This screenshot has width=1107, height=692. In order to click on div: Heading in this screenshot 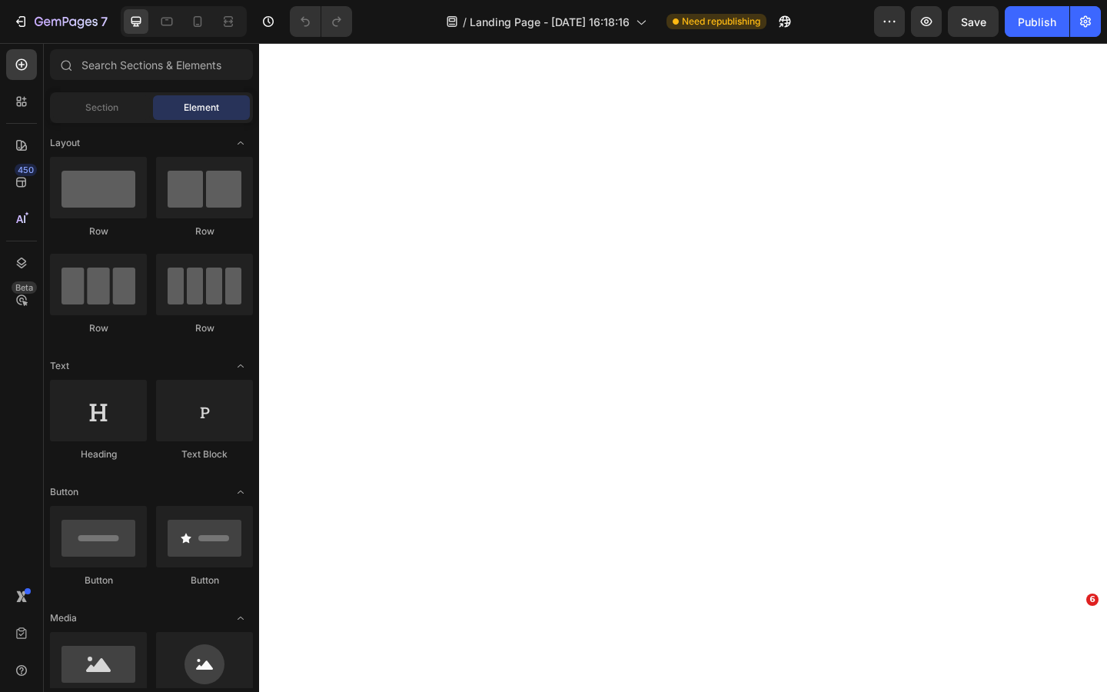, I will do `click(98, 454)`.